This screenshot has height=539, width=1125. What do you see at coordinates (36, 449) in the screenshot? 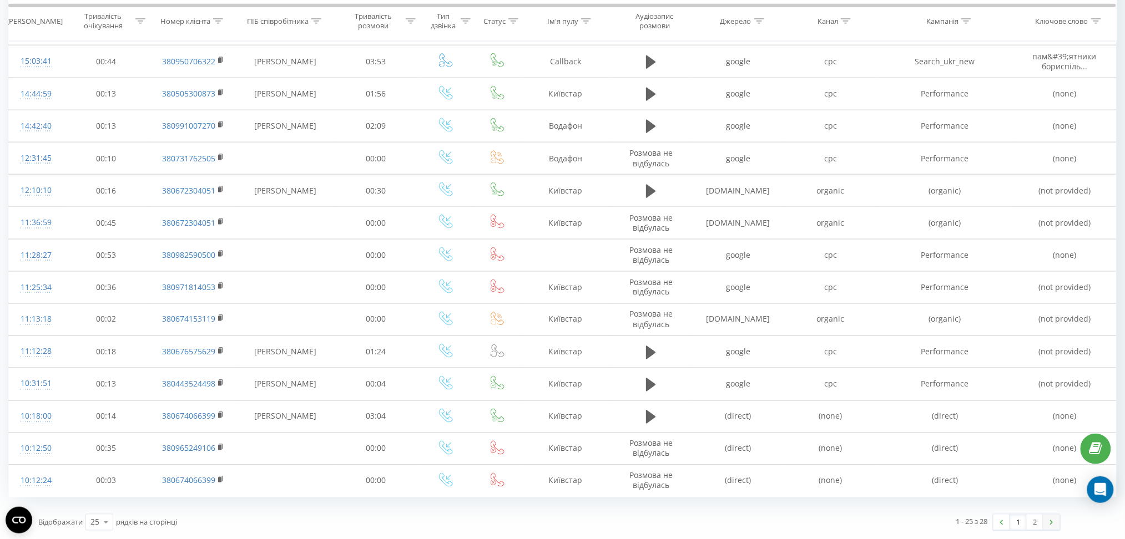
I see `div: 10:12:50` at bounding box center [36, 449].